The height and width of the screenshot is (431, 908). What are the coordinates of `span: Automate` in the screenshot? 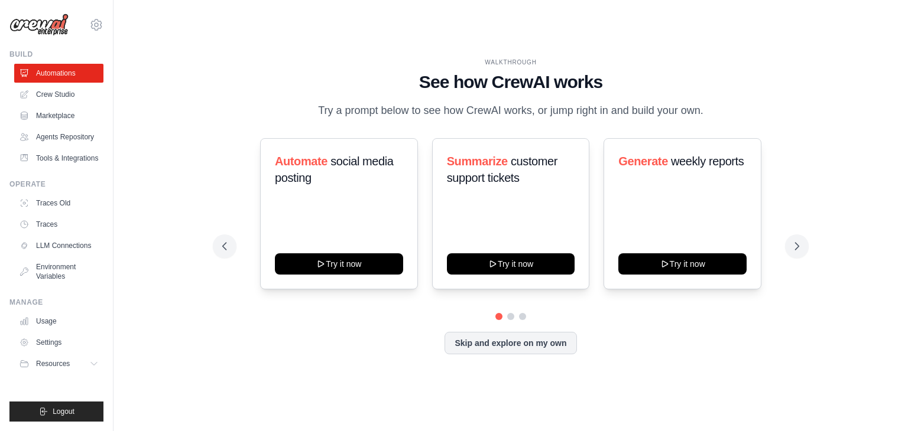 It's located at (301, 161).